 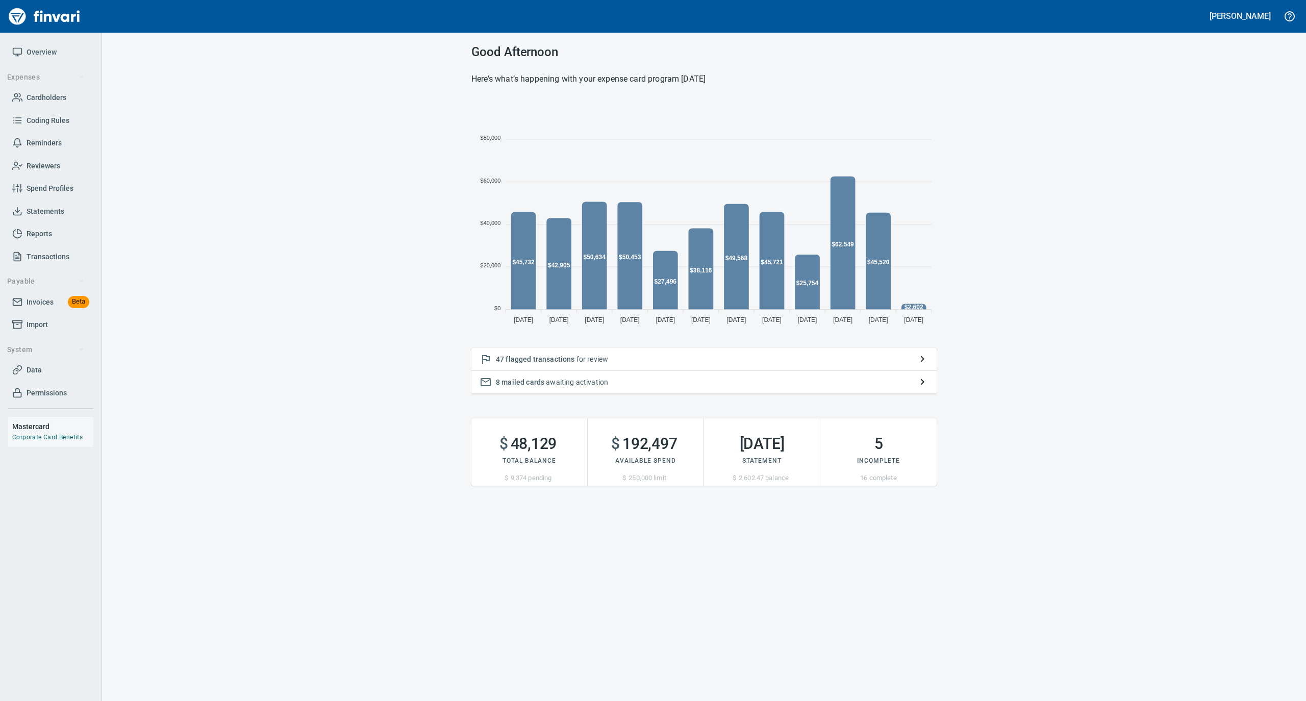 What do you see at coordinates (704, 52) in the screenshot?
I see `h3: Good Afternoon` at bounding box center [704, 52].